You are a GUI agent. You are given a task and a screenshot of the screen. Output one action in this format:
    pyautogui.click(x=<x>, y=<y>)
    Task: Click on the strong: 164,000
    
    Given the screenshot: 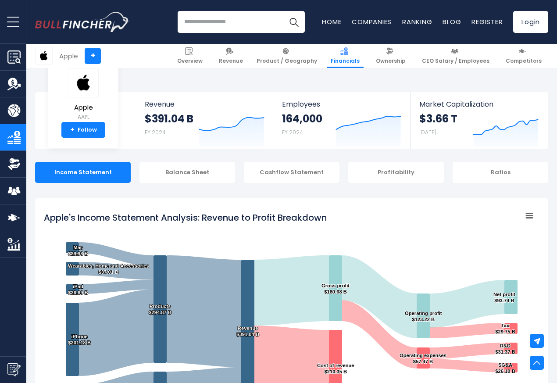 What is the action you would take?
    pyautogui.click(x=302, y=118)
    